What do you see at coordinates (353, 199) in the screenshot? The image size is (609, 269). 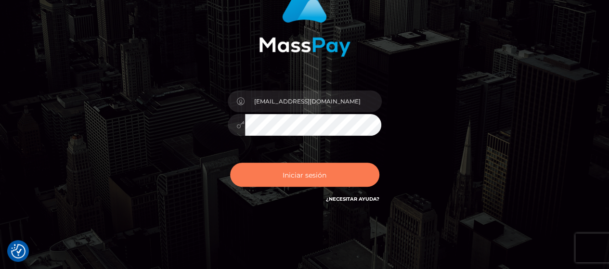 I see `a: ¿Necesitar ayuda?` at bounding box center [353, 199].